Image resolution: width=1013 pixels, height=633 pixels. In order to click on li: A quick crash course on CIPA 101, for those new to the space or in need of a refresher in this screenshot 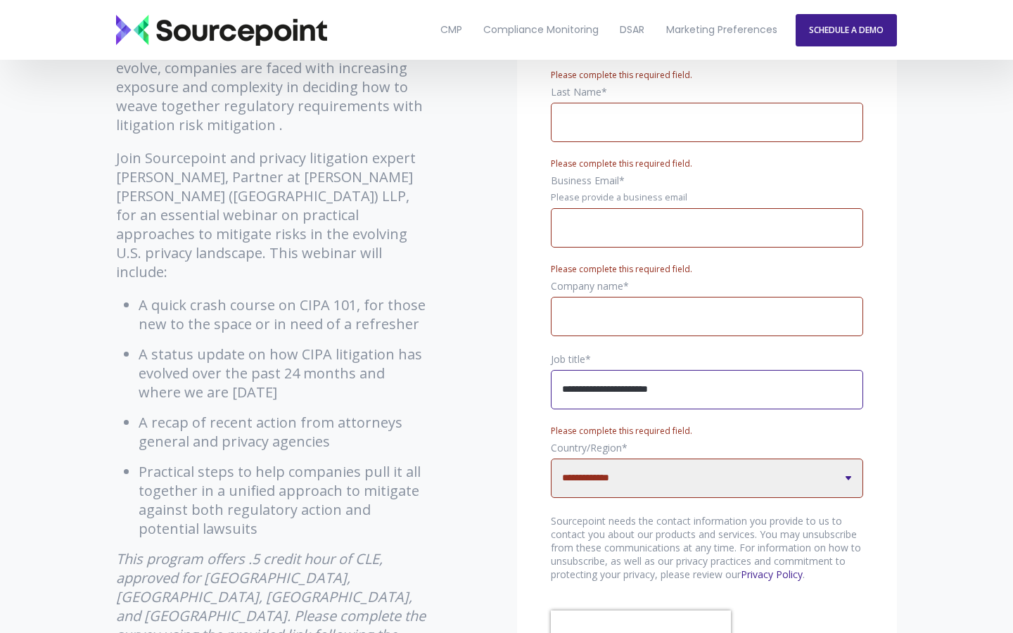, I will do `click(284, 314)`.